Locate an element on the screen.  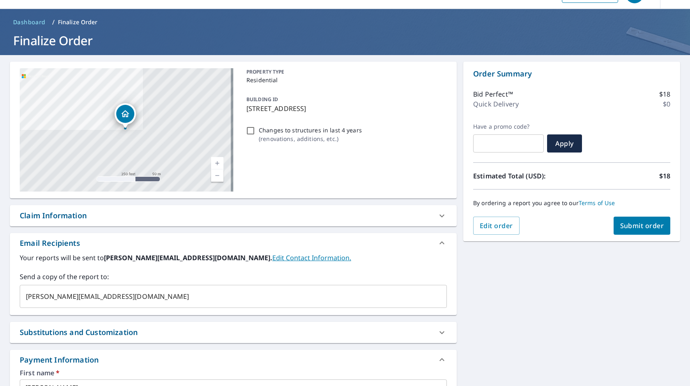
p: PROPERTY TYPE is located at coordinates (345, 72).